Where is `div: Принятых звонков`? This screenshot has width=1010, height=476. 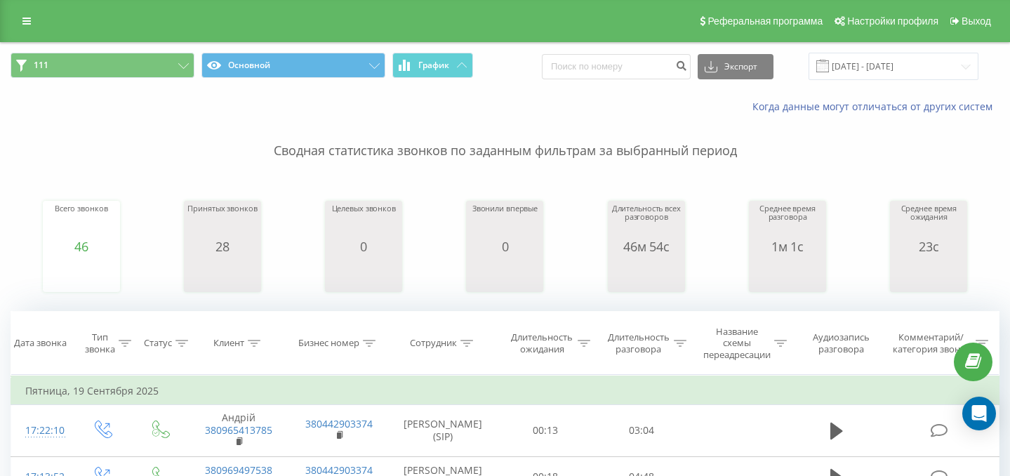 div: Принятых звонков is located at coordinates (222, 222).